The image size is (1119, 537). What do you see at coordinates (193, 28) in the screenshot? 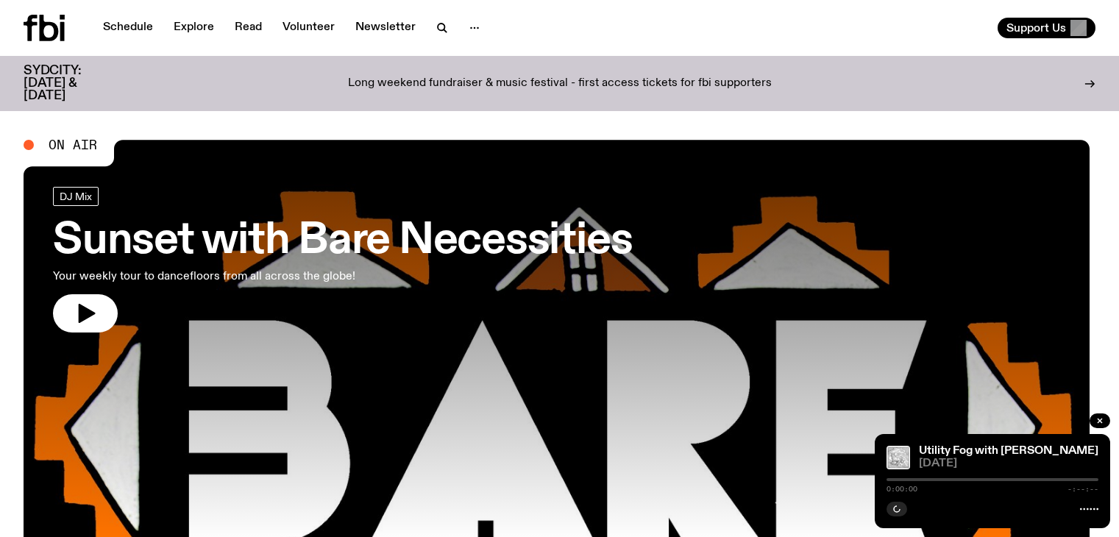
I see `a: Explore` at bounding box center [193, 28].